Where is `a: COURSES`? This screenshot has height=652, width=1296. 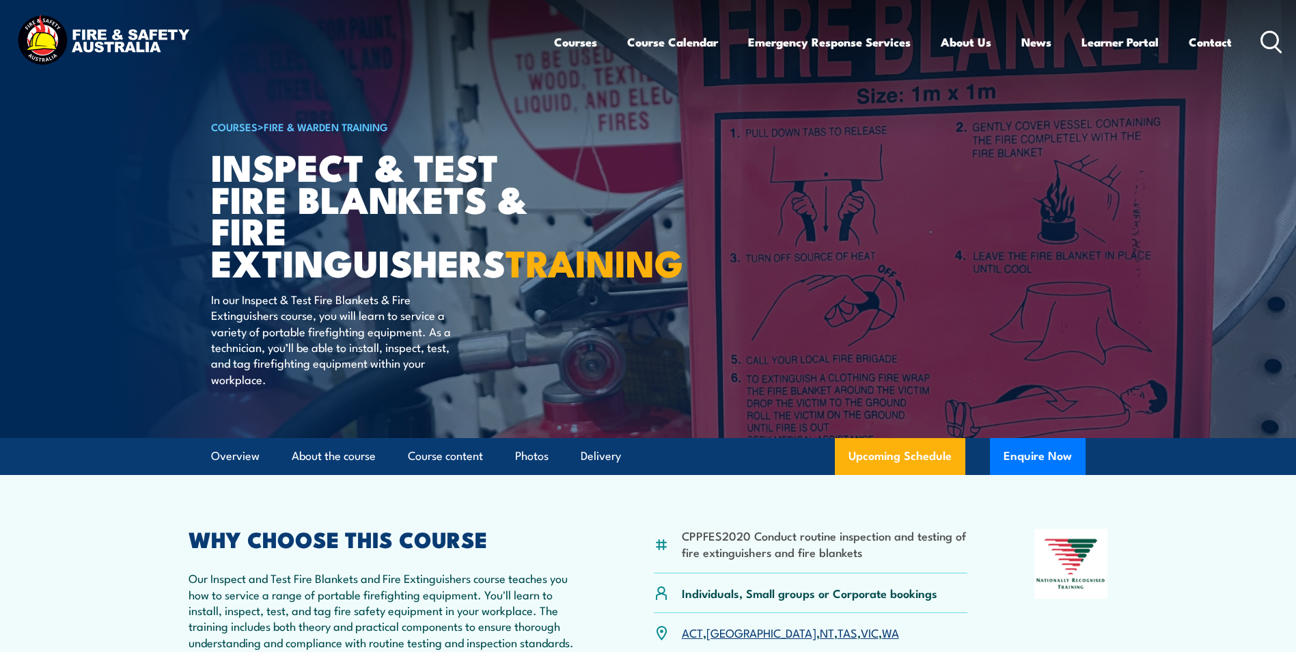
a: COURSES is located at coordinates (234, 126).